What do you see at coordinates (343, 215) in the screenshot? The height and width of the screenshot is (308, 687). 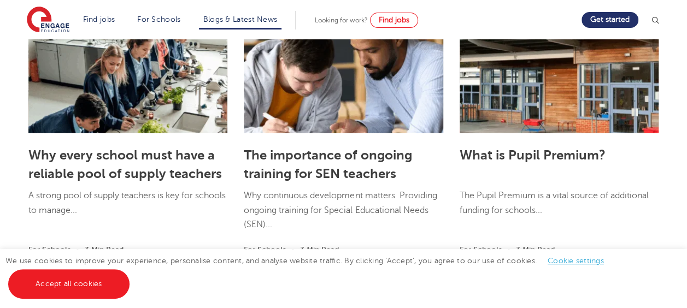 I see `p: Why continuous development matters Providing ongoing training for Special Educational Needs (SEN)...` at bounding box center [343, 215].